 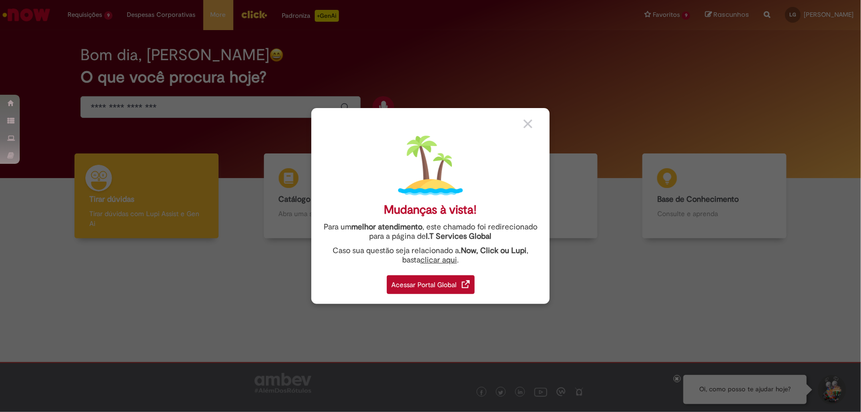 I want to click on div: Caso sua questão seja relacionado a , basta ., so click(x=430, y=256).